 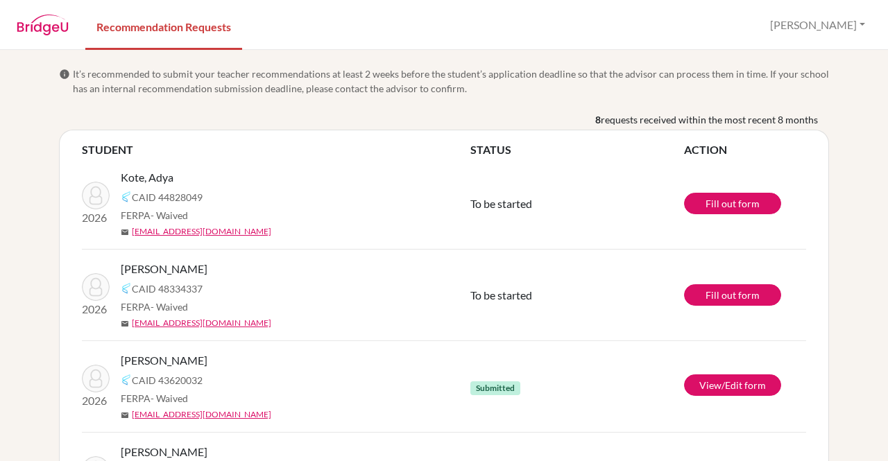 What do you see at coordinates (745, 150) in the screenshot?
I see `th: ACTION` at bounding box center [745, 150].